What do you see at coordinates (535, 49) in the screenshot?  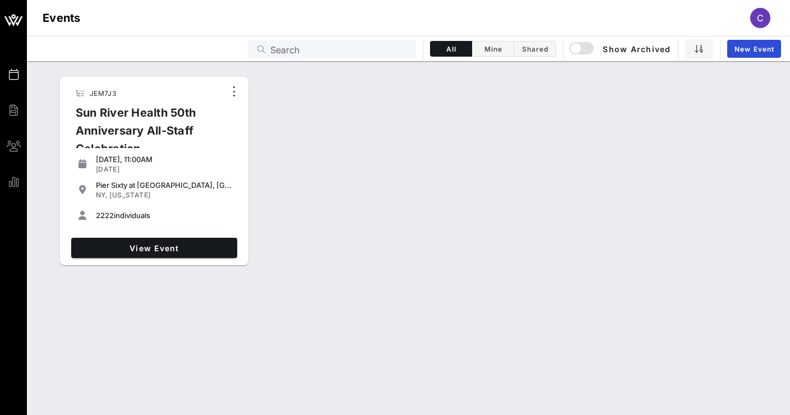 I see `button: Shared` at bounding box center [535, 49].